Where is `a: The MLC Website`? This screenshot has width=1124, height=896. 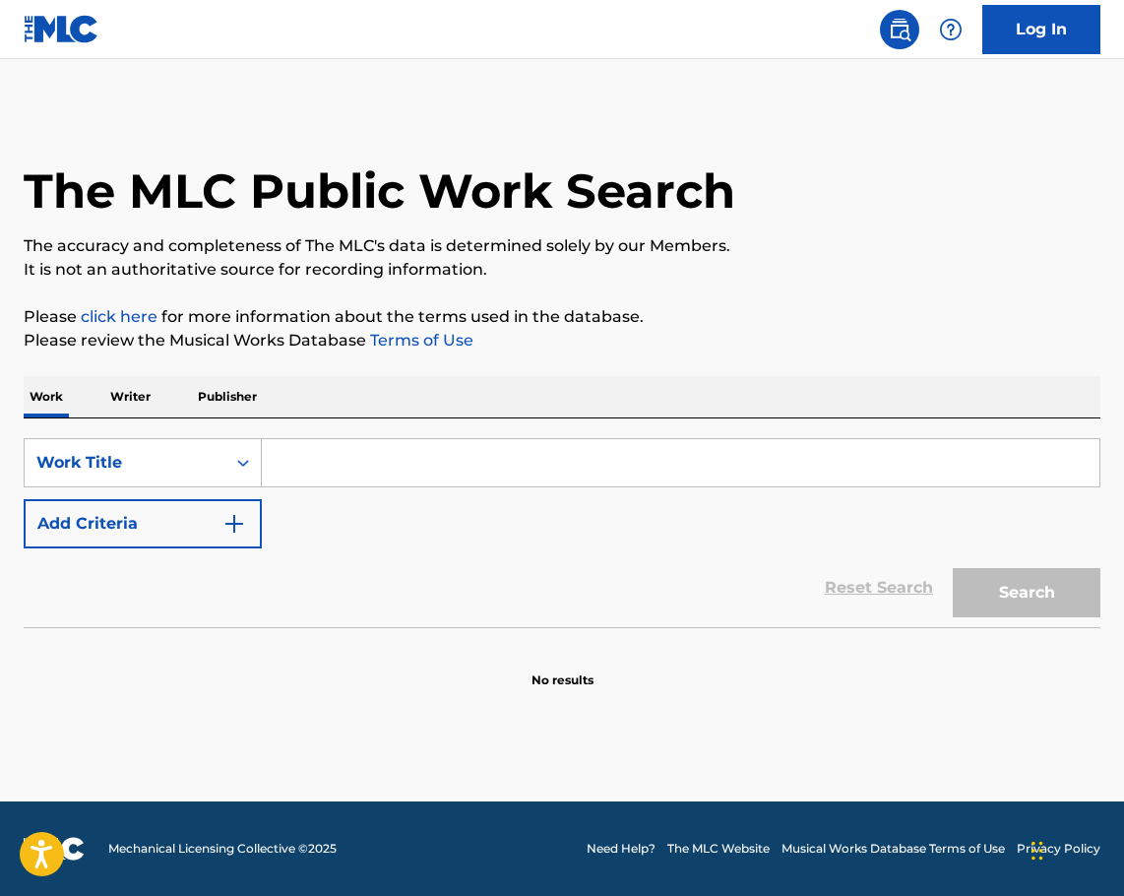
a: The MLC Website is located at coordinates (719, 848).